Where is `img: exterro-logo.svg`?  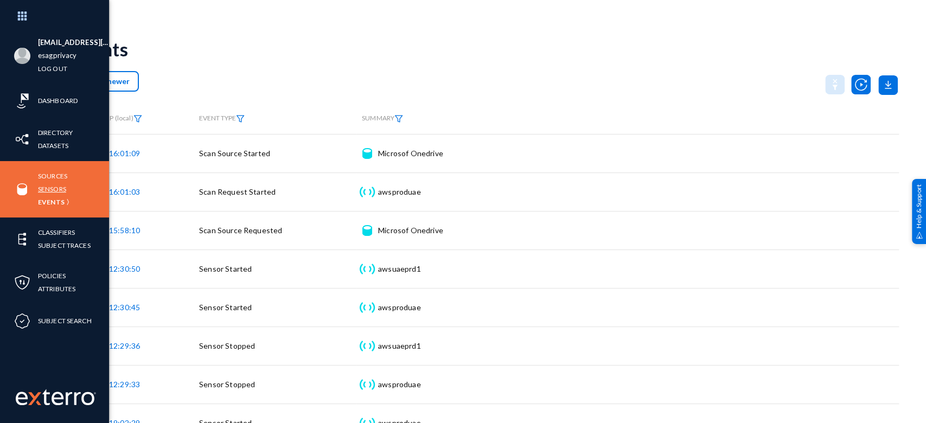 img: exterro-logo.svg is located at coordinates (35, 399).